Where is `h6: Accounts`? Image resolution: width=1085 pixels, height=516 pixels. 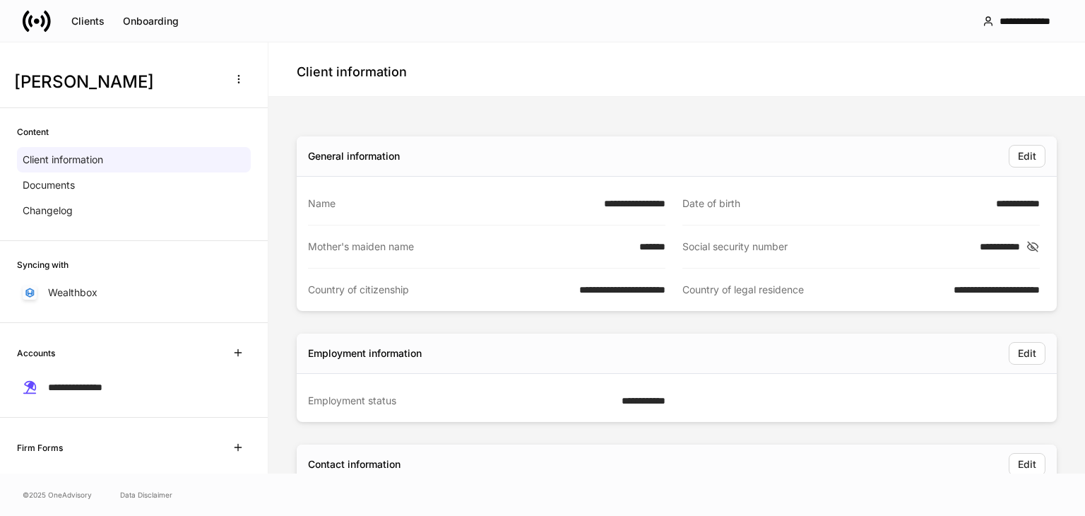
h6: Accounts is located at coordinates (36, 353).